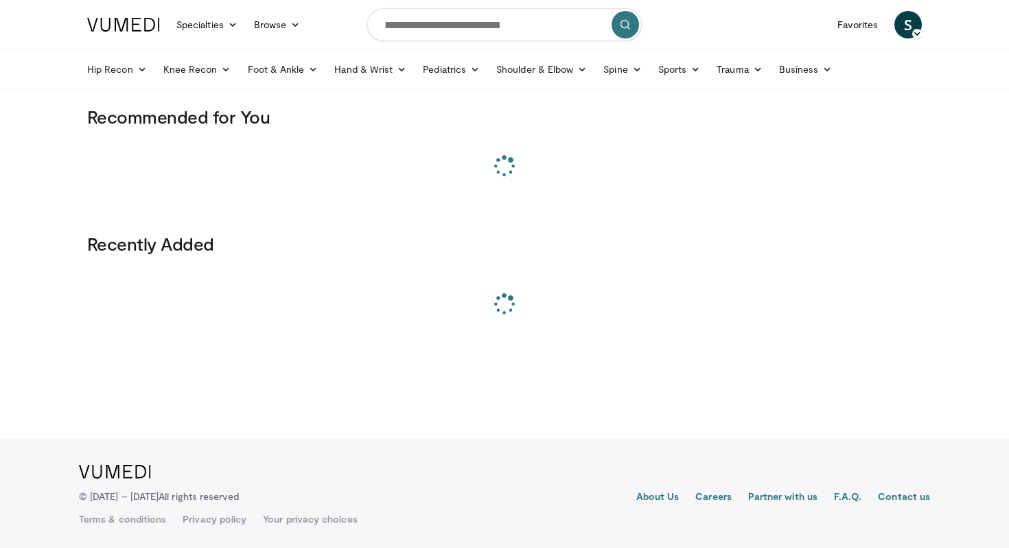  Describe the element at coordinates (805, 69) in the screenshot. I see `a: Business` at that location.